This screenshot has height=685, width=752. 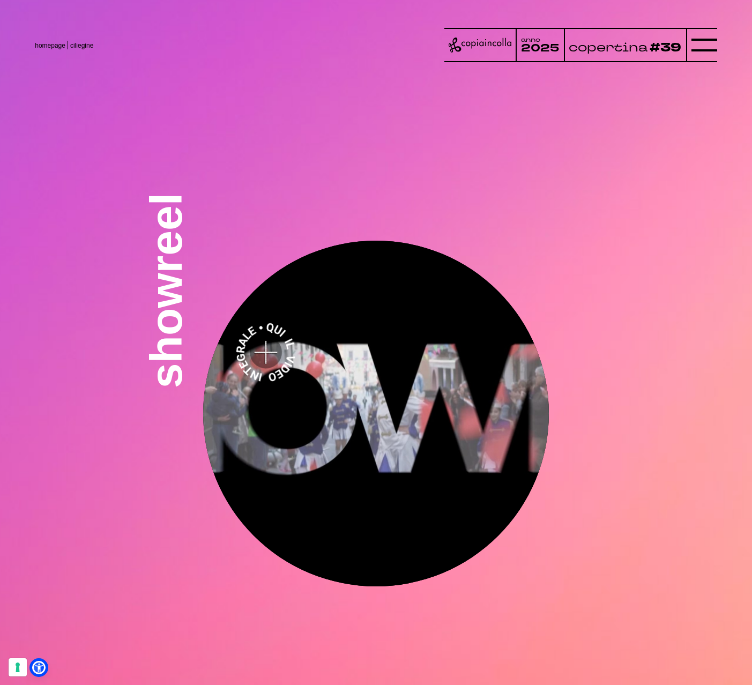 I want to click on a: Open Accessibility Menu, so click(x=39, y=667).